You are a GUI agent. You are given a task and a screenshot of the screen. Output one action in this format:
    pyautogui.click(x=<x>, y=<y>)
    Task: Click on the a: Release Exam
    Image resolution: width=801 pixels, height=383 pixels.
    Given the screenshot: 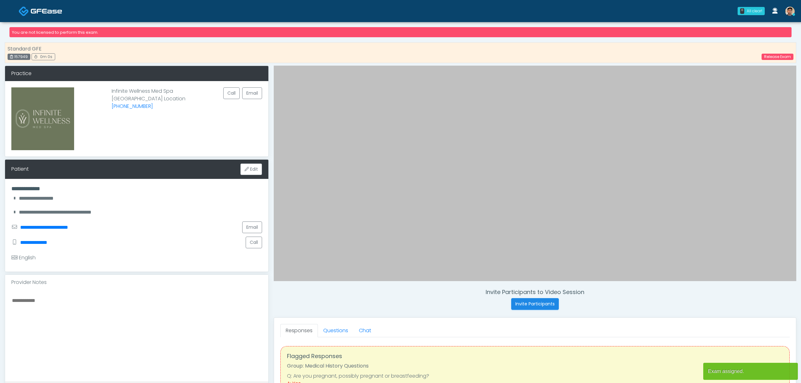 What is the action you would take?
    pyautogui.click(x=777, y=57)
    